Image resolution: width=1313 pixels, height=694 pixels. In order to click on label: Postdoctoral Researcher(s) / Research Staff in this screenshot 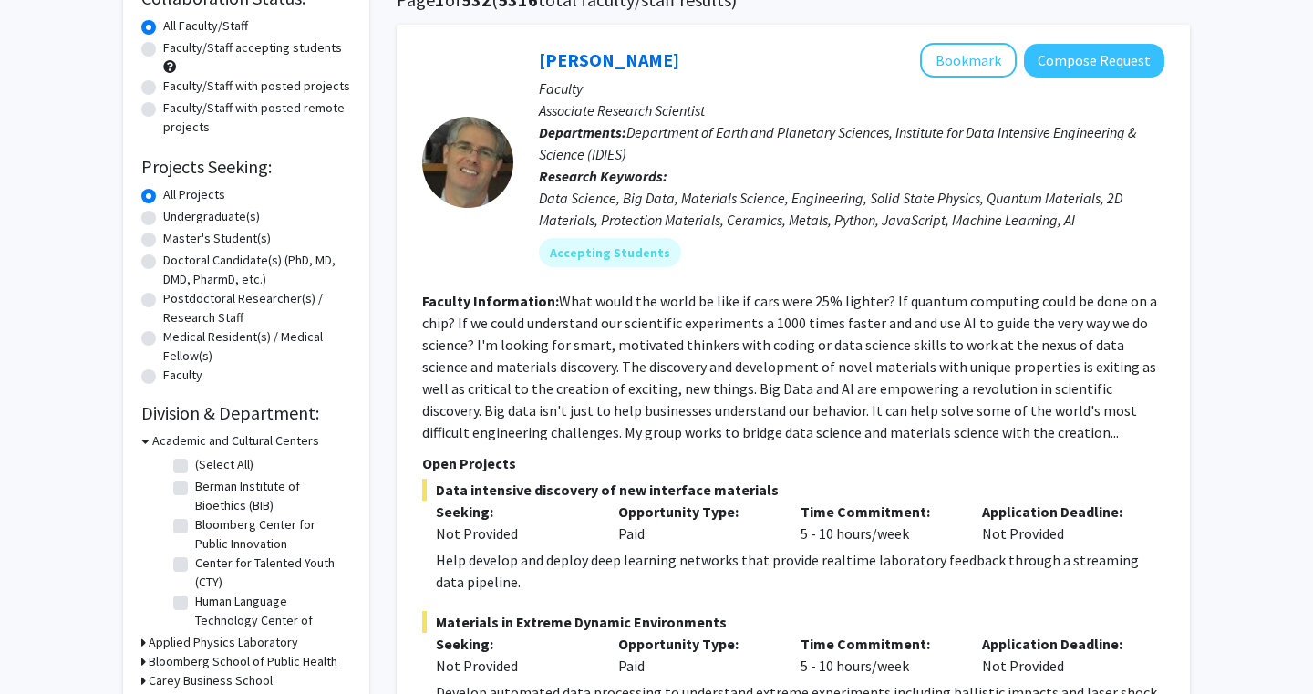, I will do `click(257, 308)`.